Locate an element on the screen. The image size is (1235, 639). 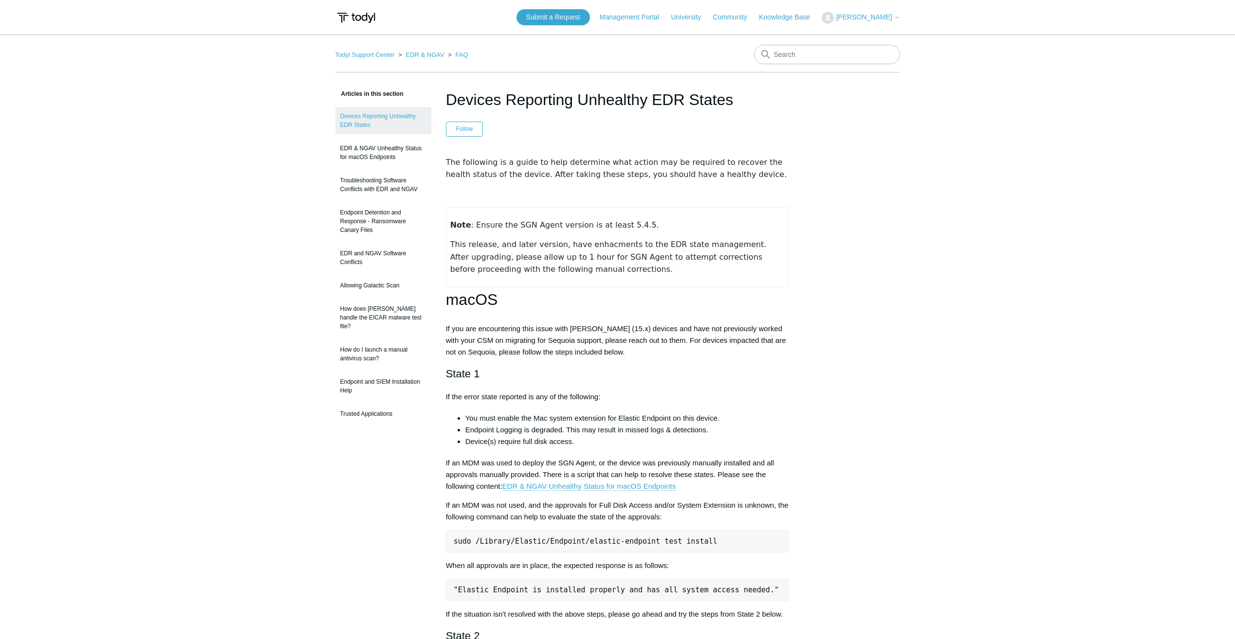
li: EDR & NGAV is located at coordinates (421, 55).